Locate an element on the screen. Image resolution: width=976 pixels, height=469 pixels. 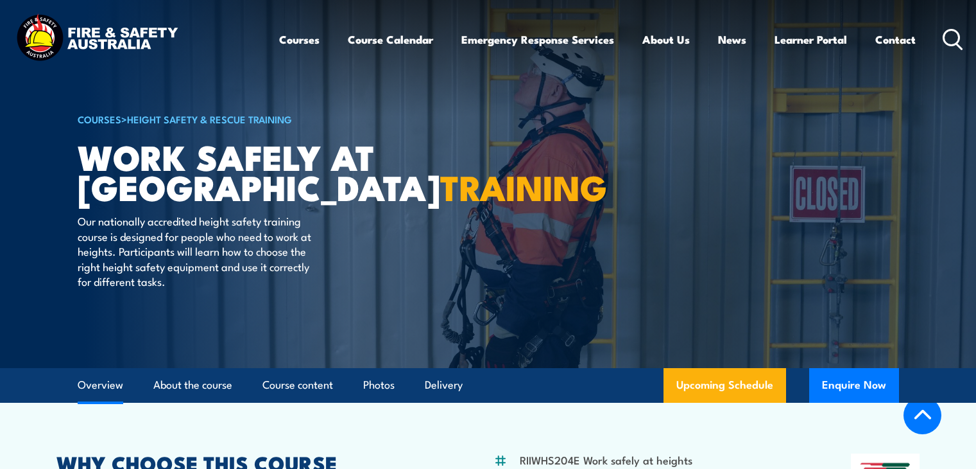
a: Height Safety & Rescue Training is located at coordinates (209, 119).